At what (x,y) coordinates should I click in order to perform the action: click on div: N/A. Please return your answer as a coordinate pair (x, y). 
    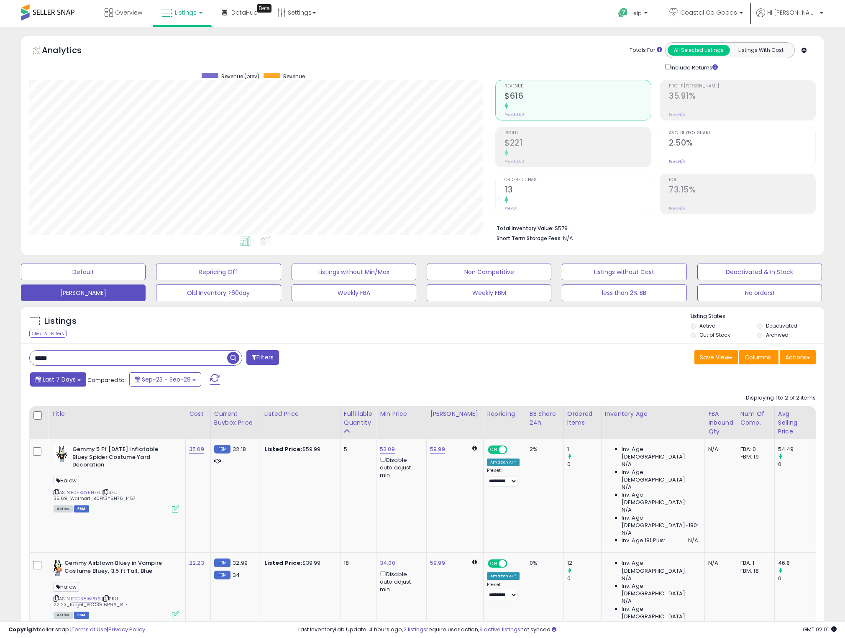
    Looking at the image, I should click on (719, 449).